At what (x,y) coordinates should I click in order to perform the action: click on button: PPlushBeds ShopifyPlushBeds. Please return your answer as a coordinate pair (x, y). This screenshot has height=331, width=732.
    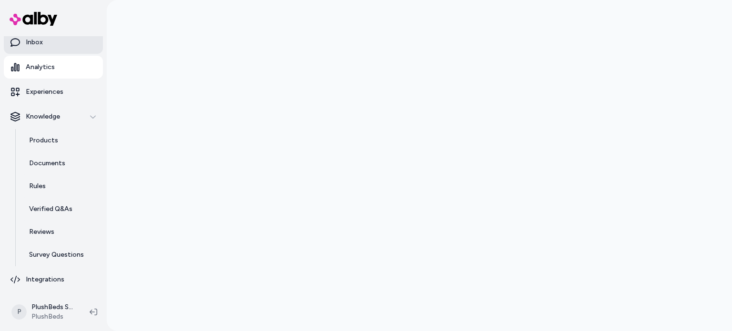
    Looking at the image, I should click on (44, 312).